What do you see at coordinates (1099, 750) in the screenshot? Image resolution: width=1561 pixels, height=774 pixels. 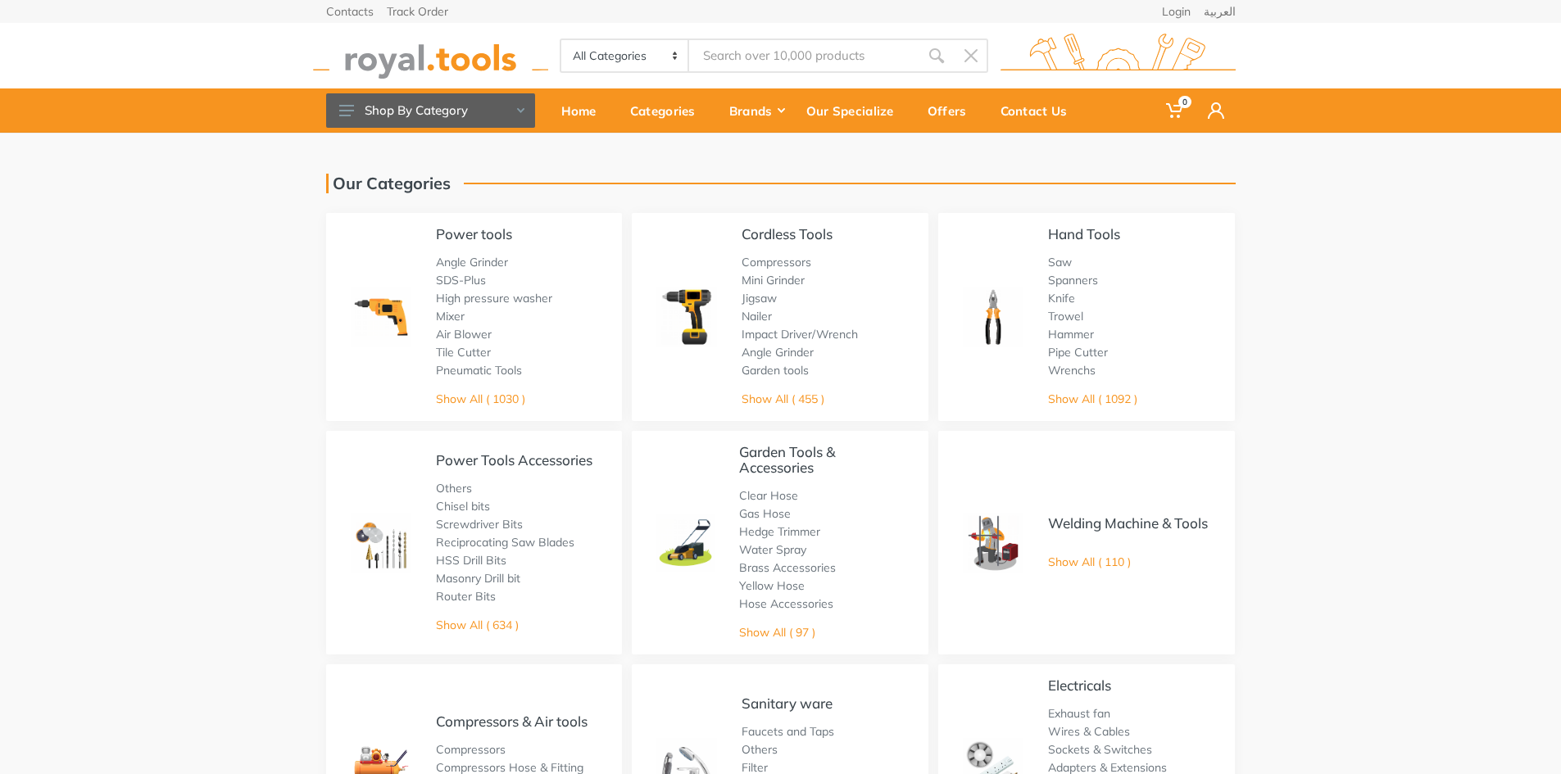 I see `a: Sockets & Switches` at bounding box center [1099, 750].